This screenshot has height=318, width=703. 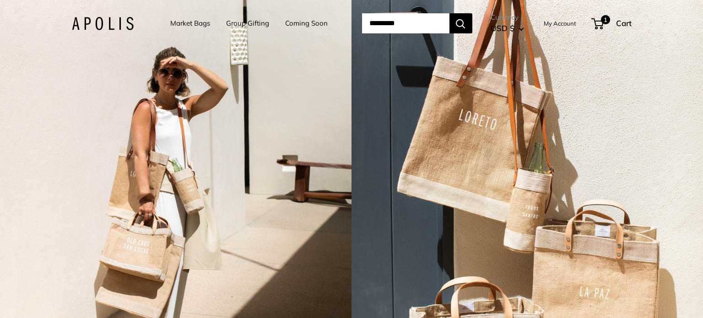 I want to click on img: Apolis, so click(x=103, y=23).